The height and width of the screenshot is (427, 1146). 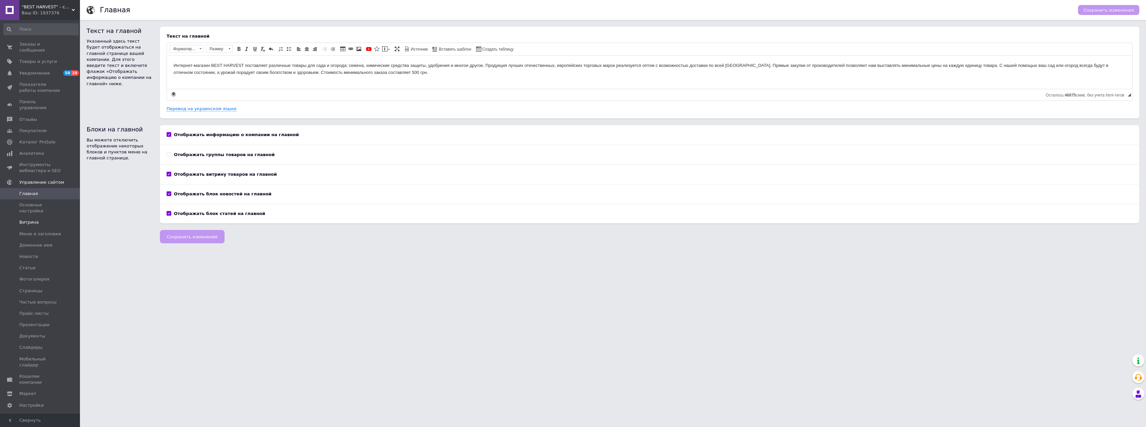 What do you see at coordinates (115, 10) in the screenshot?
I see `h1: Главная` at bounding box center [115, 10].